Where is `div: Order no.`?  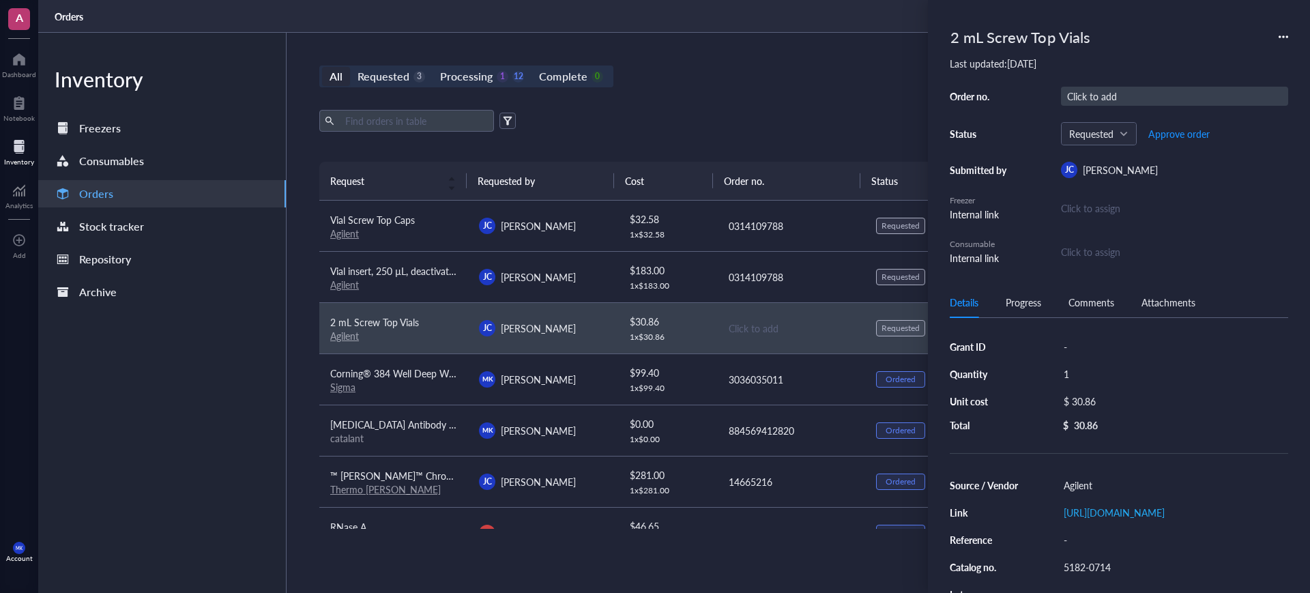
div: Order no. is located at coordinates (980, 96).